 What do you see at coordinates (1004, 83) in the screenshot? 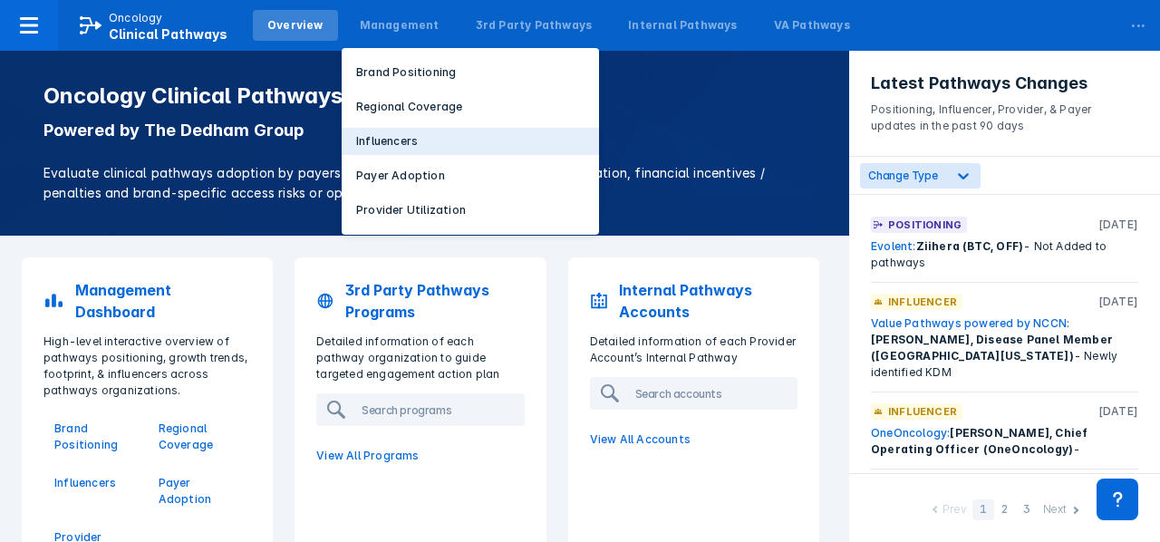
I see `h3: Latest Pathways Changes` at bounding box center [1004, 83].